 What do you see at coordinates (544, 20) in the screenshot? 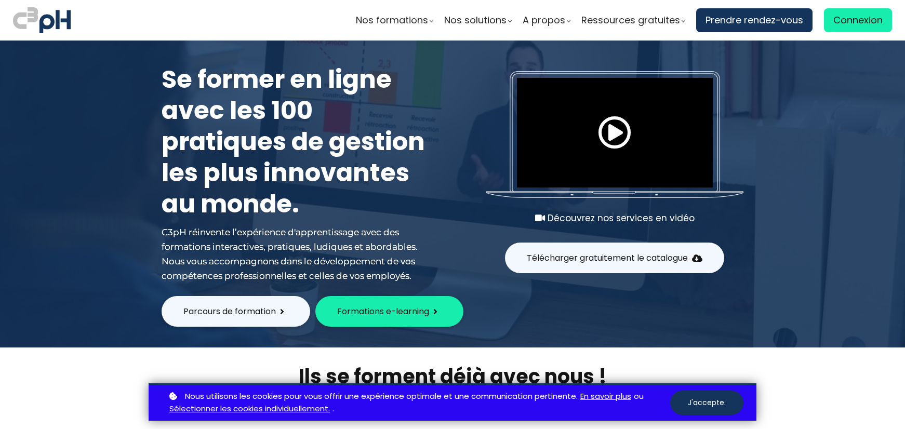
I see `span: A propos` at bounding box center [544, 20].